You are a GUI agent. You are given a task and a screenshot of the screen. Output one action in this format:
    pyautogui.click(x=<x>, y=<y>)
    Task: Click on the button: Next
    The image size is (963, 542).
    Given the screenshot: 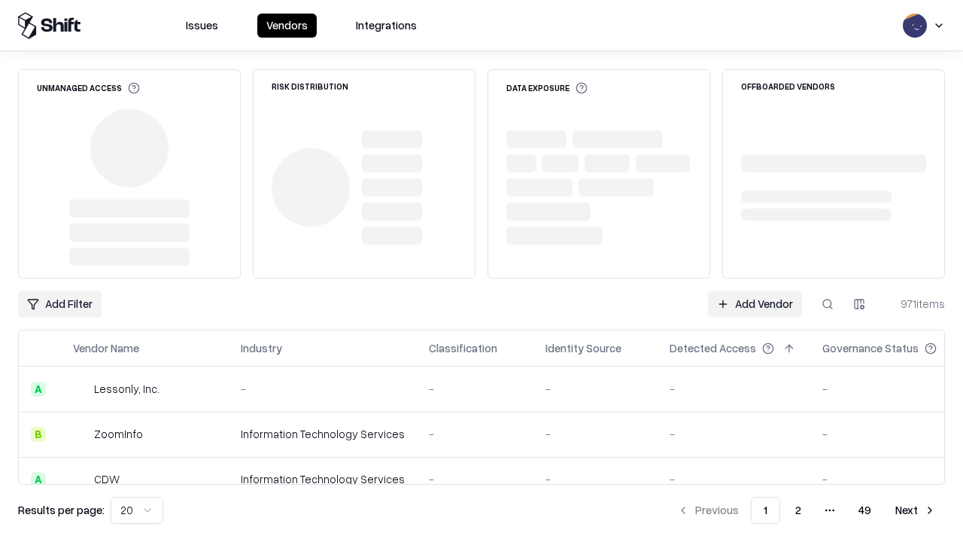 What is the action you would take?
    pyautogui.click(x=916, y=510)
    